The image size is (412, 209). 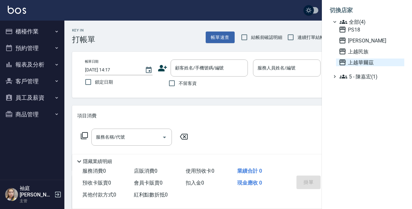 I want to click on span: PS18, so click(x=370, y=30).